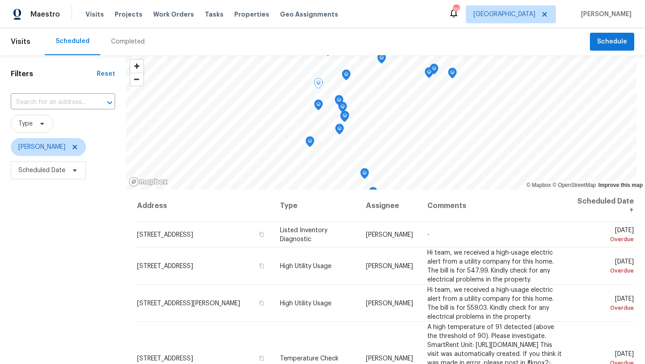 This screenshot has height=364, width=645. Describe the element at coordinates (73, 41) in the screenshot. I see `div: Scheduled` at that location.